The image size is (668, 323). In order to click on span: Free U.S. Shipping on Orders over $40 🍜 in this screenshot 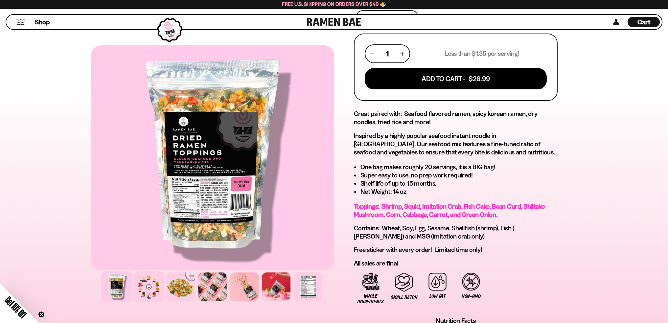, I will do `click(334, 4)`.